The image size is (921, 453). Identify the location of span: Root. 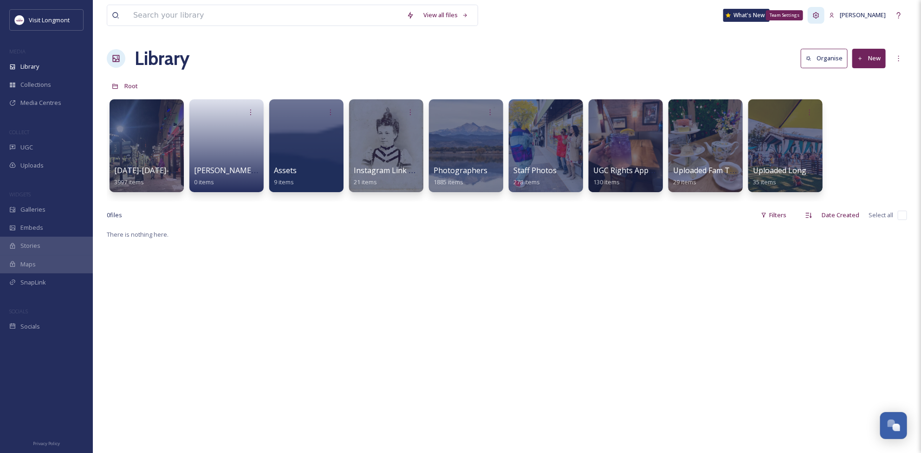
(131, 86).